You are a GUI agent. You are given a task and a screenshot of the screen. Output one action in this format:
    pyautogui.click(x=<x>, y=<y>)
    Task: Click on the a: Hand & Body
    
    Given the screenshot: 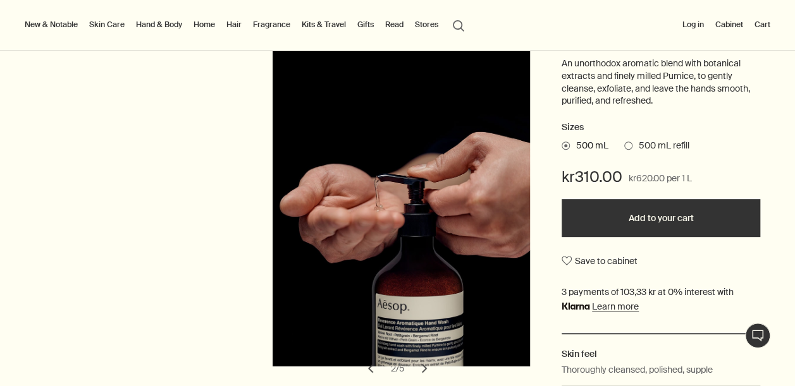 What is the action you would take?
    pyautogui.click(x=159, y=25)
    